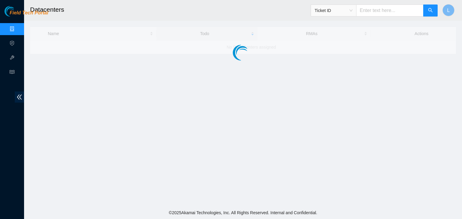 Image resolution: width=462 pixels, height=219 pixels. Describe the element at coordinates (17, 11) in the screenshot. I see `img: Akamai Technologies` at that location.